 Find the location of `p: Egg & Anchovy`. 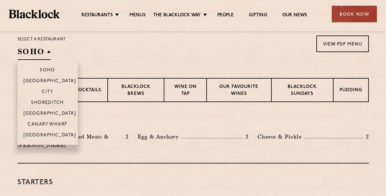

p: Egg & Anchovy is located at coordinates (160, 137).